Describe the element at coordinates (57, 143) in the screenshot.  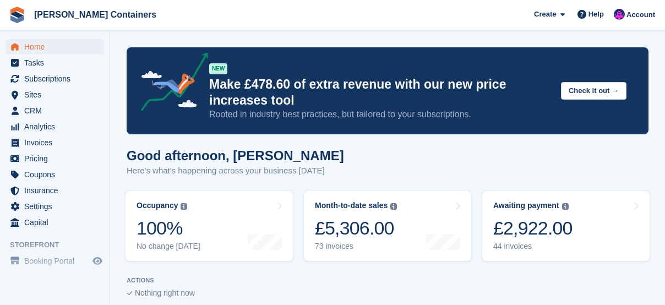
I see `span: Invoices` at that location.